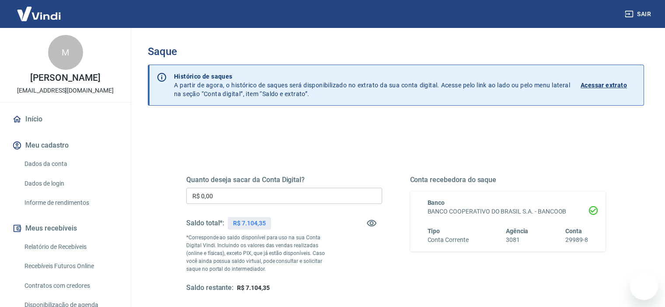 The width and height of the screenshot is (665, 307). What do you see at coordinates (70, 266) in the screenshot?
I see `a: Recebíveis Futuros Online` at bounding box center [70, 266].